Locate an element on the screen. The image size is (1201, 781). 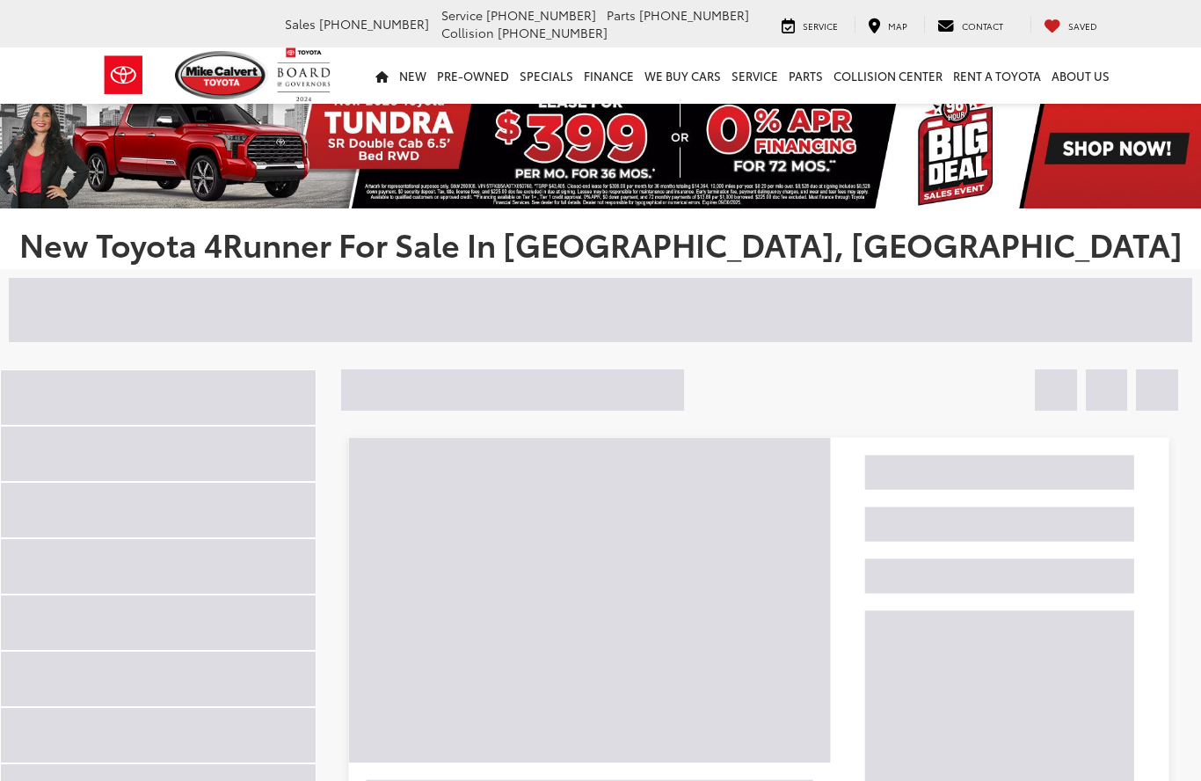
a: Contact is located at coordinates (970, 25).